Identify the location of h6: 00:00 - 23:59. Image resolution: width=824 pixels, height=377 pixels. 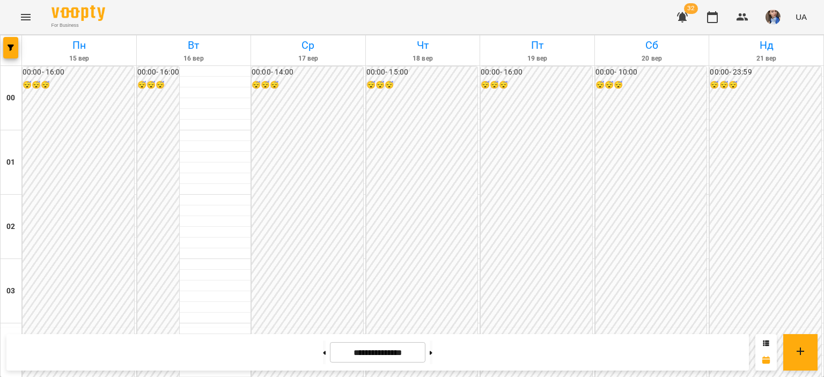
(766, 72).